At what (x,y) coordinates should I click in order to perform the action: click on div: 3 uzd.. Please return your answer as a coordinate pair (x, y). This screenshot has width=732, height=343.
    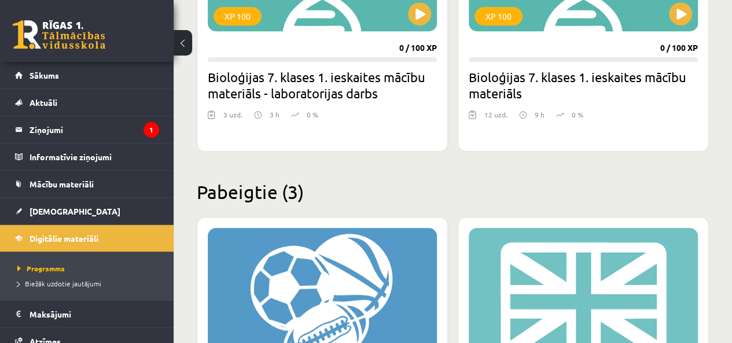
    Looking at the image, I should click on (233, 118).